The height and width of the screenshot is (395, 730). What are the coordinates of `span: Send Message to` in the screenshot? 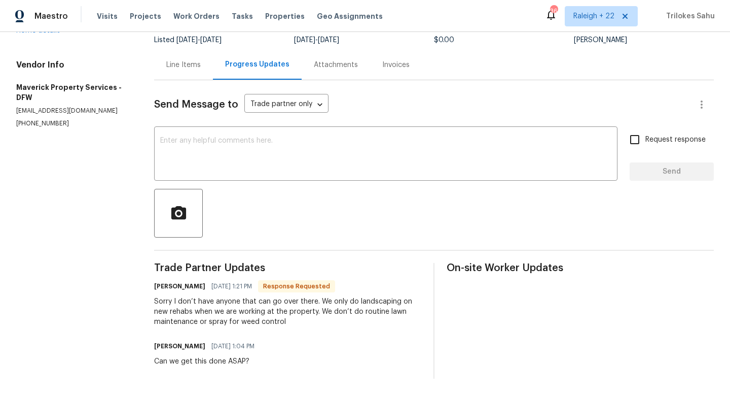 It's located at (196, 104).